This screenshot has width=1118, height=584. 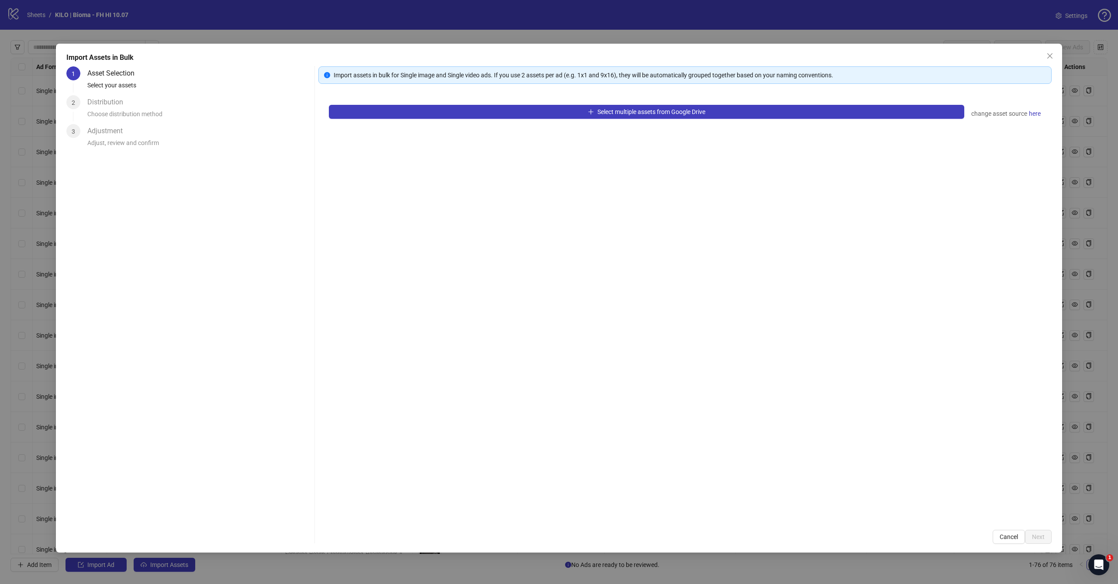 I want to click on span: info-circle, so click(x=327, y=75).